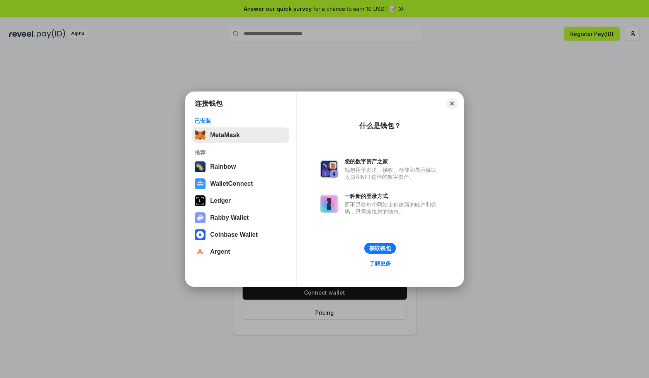 The height and width of the screenshot is (378, 649). I want to click on div: Argent, so click(220, 252).